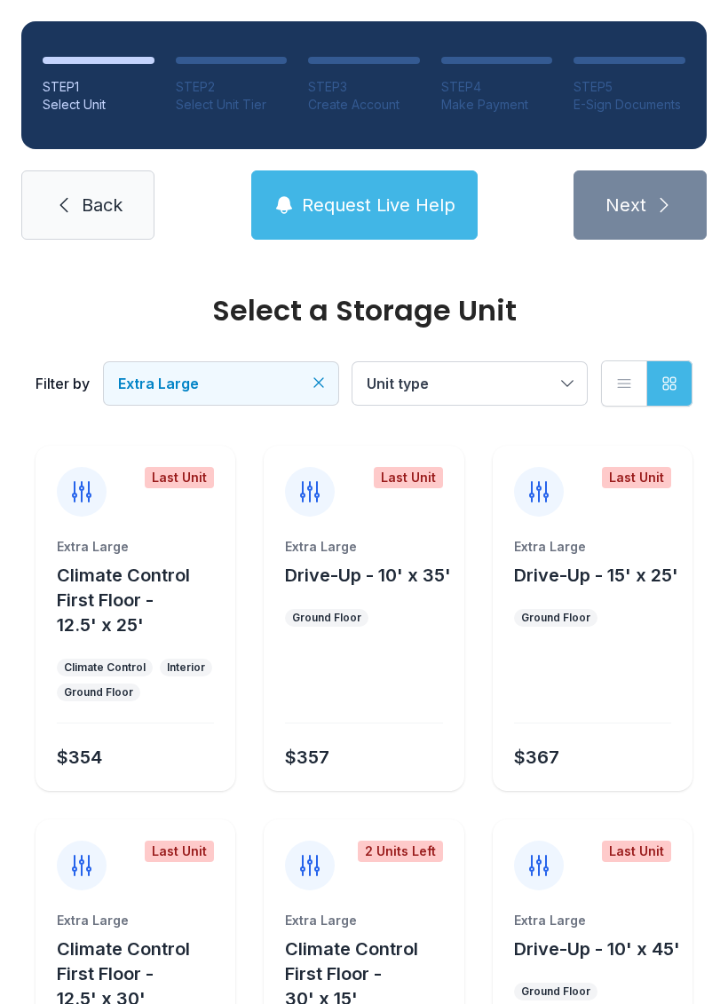 Image resolution: width=728 pixels, height=1004 pixels. What do you see at coordinates (142, 600) in the screenshot?
I see `button: Climate Control First Floor - 12.5' x 25'` at bounding box center [142, 600].